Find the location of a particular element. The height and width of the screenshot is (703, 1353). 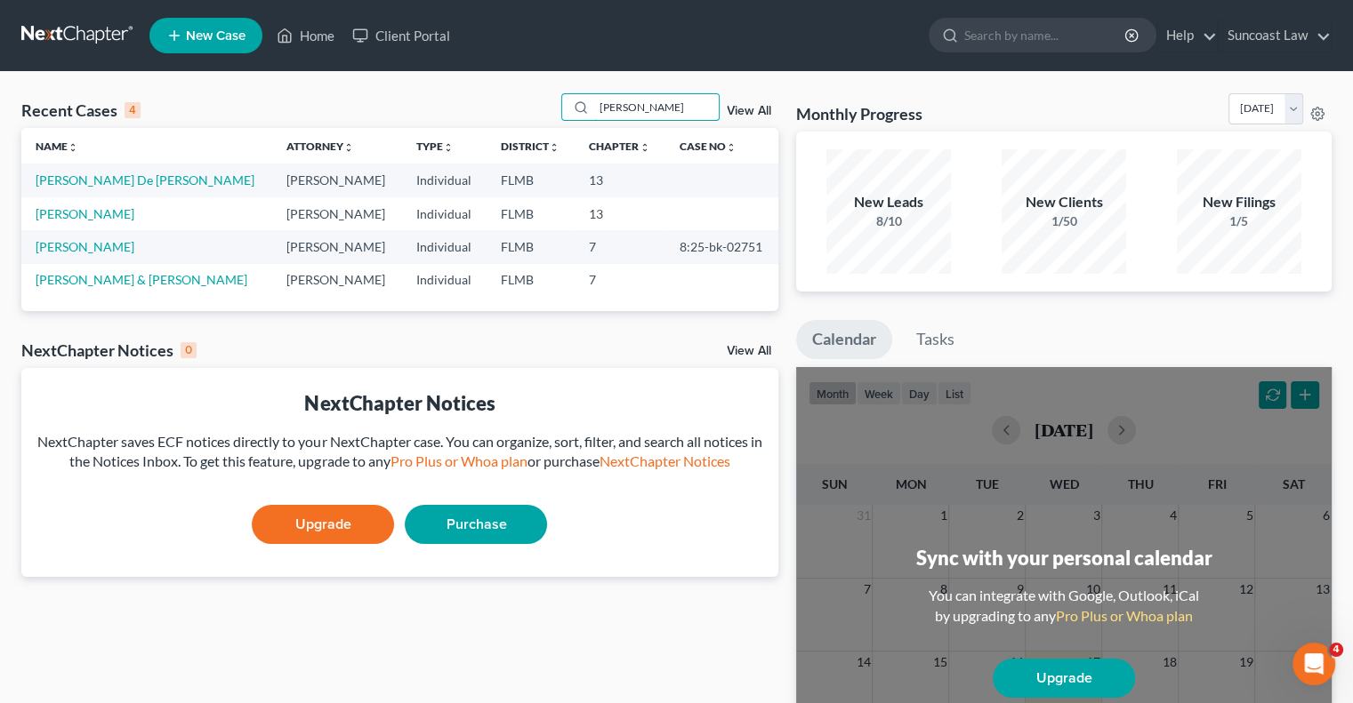

a: Home is located at coordinates (305, 36).